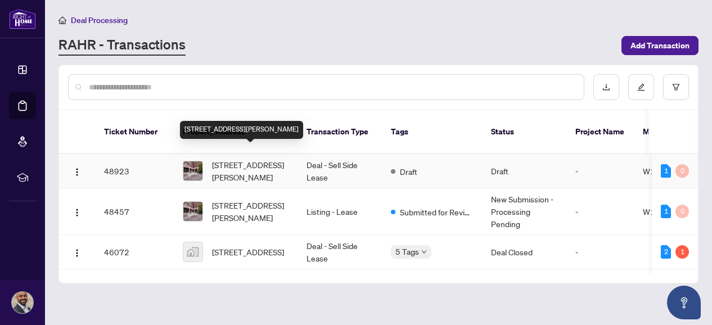  Describe the element at coordinates (134, 171) in the screenshot. I see `td: 48923` at that location.